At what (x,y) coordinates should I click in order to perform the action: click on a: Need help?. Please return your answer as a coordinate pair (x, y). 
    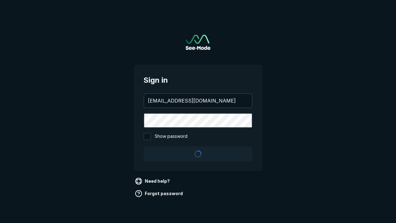
    Looking at the image, I should click on (153, 181).